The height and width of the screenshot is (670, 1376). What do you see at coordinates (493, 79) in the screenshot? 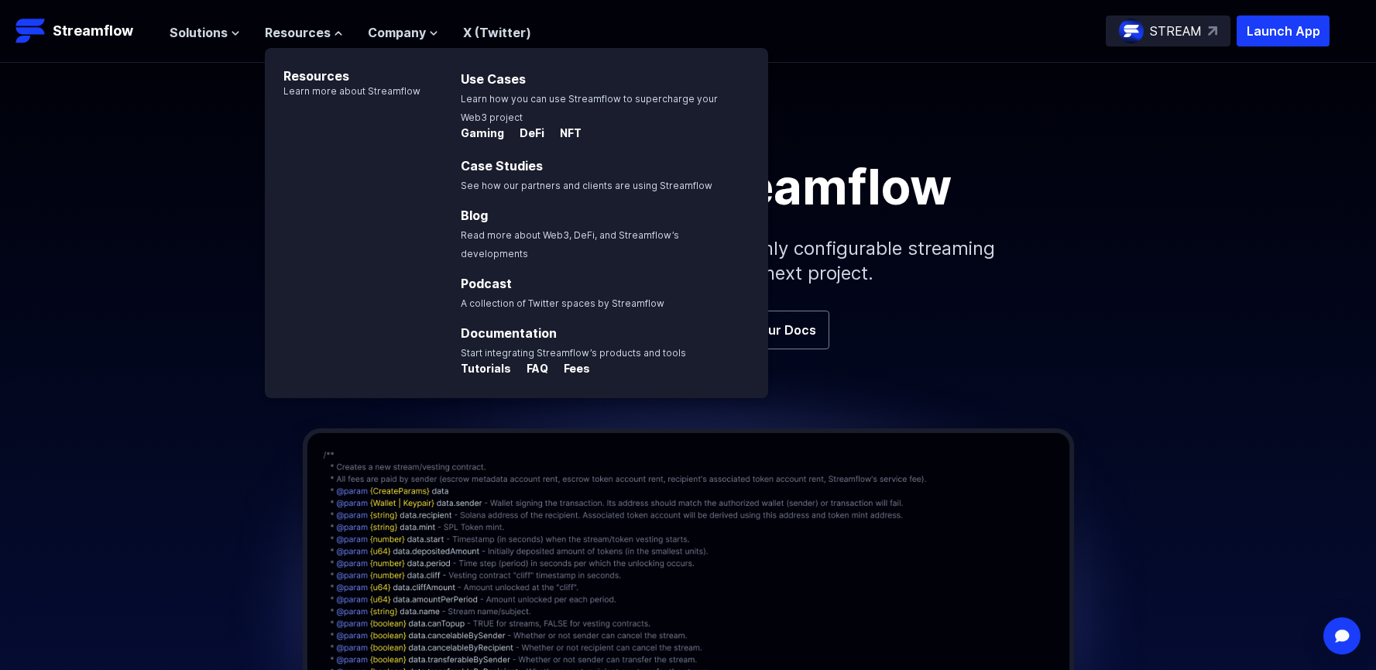
I see `a: Use Cases` at bounding box center [493, 79].